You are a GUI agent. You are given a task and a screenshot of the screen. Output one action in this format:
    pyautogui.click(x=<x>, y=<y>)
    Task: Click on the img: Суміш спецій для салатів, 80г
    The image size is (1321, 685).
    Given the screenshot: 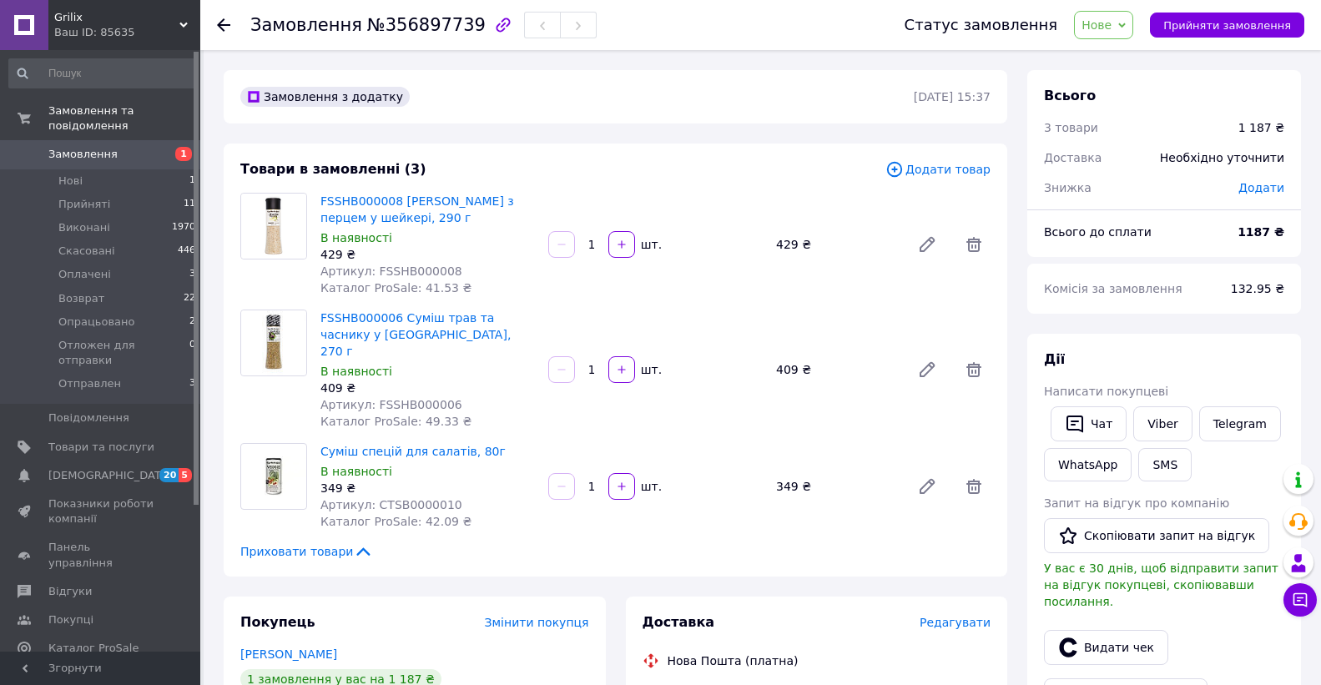 What is the action you would take?
    pyautogui.click(x=274, y=477)
    